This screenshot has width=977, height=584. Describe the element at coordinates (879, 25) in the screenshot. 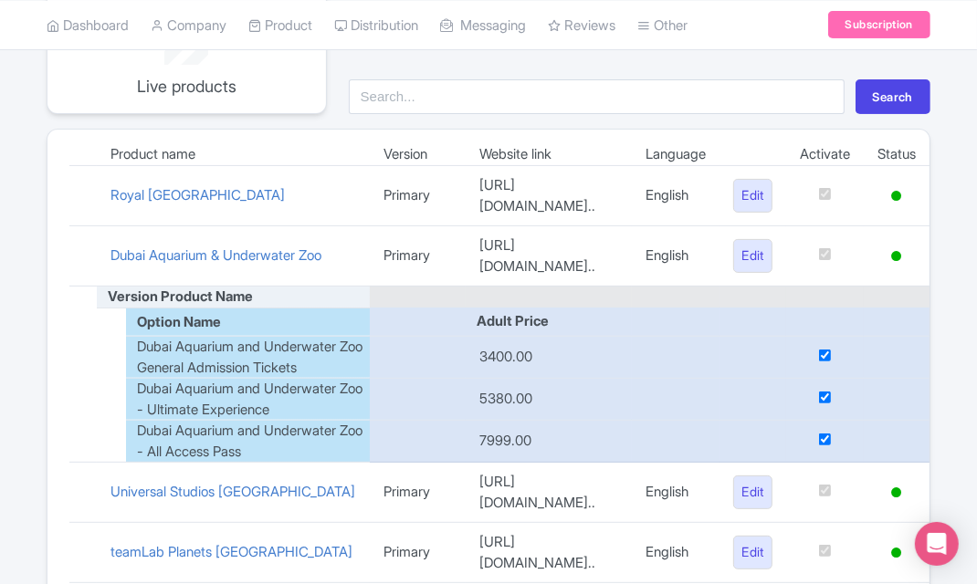

I see `a: Subscription` at that location.